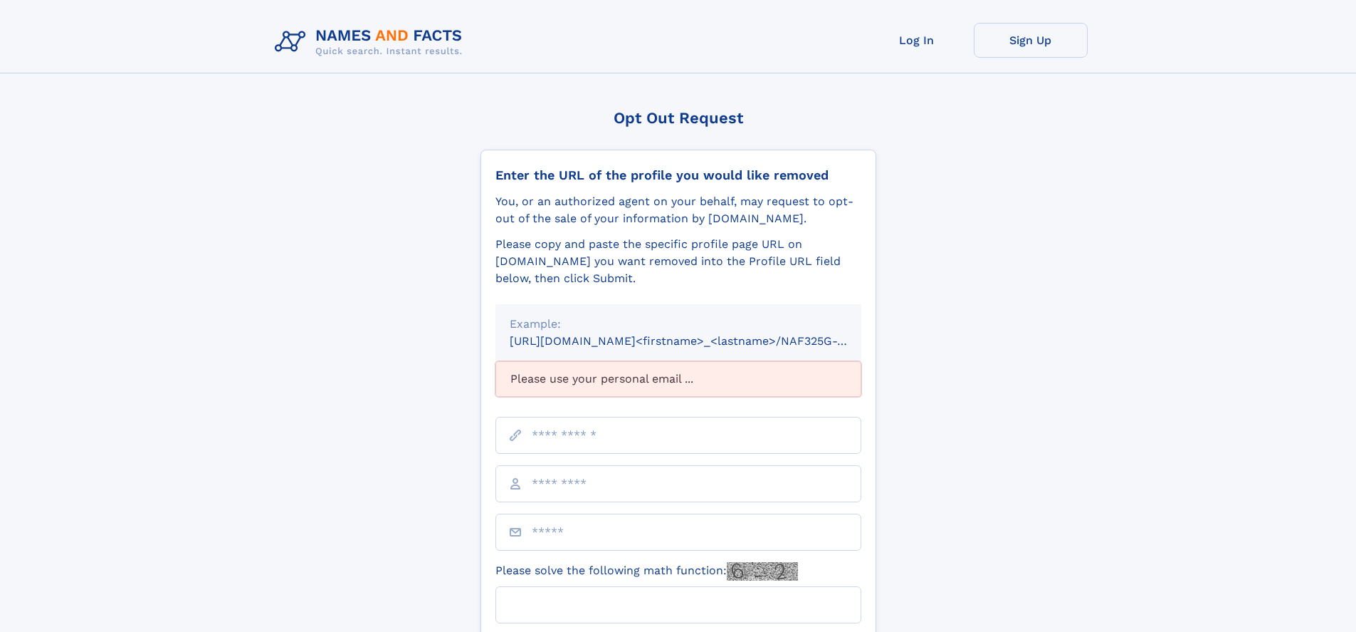  Describe the element at coordinates (679, 324) in the screenshot. I see `div: Example:` at that location.